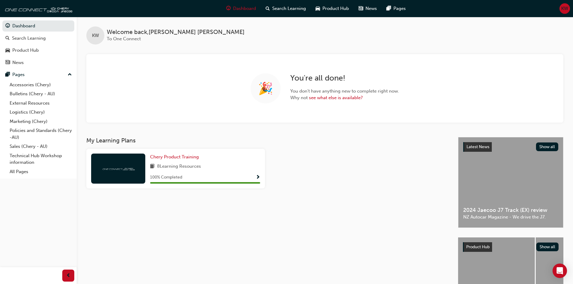 The image size is (573, 284). I want to click on a: Search Learning, so click(38, 38).